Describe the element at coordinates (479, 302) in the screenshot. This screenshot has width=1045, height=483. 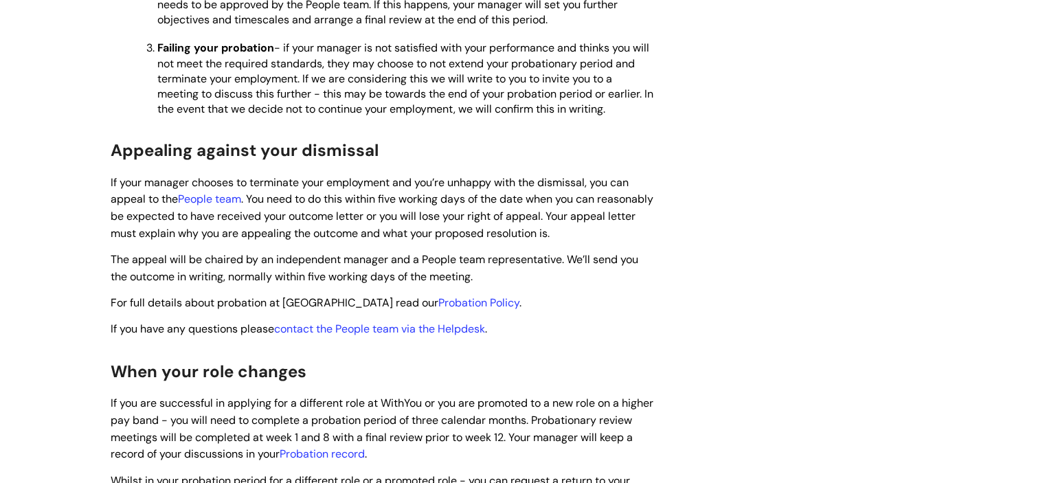
I see `a: Probation Policy` at that location.